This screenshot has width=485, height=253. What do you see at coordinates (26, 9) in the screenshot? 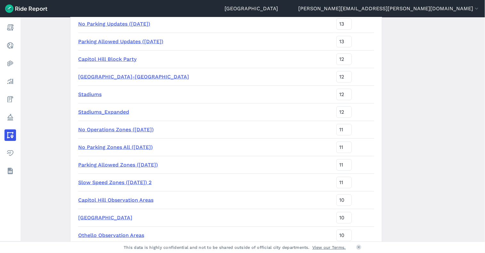
I see `img: Ride Report` at bounding box center [26, 9].